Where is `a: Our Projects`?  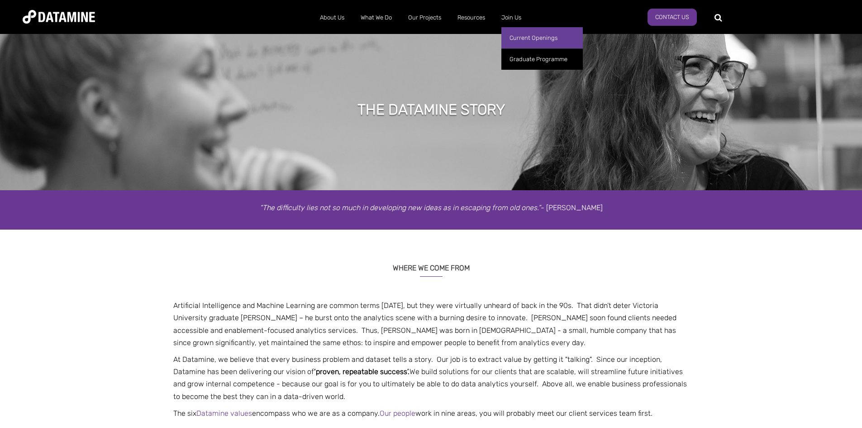
a: Our Projects is located at coordinates (424, 18).